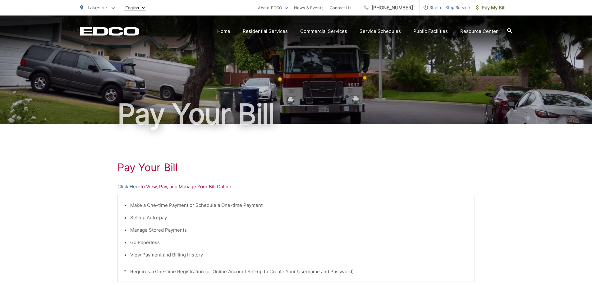  What do you see at coordinates (299, 231) in the screenshot?
I see `li: Manage Stored Payments` at bounding box center [299, 231].